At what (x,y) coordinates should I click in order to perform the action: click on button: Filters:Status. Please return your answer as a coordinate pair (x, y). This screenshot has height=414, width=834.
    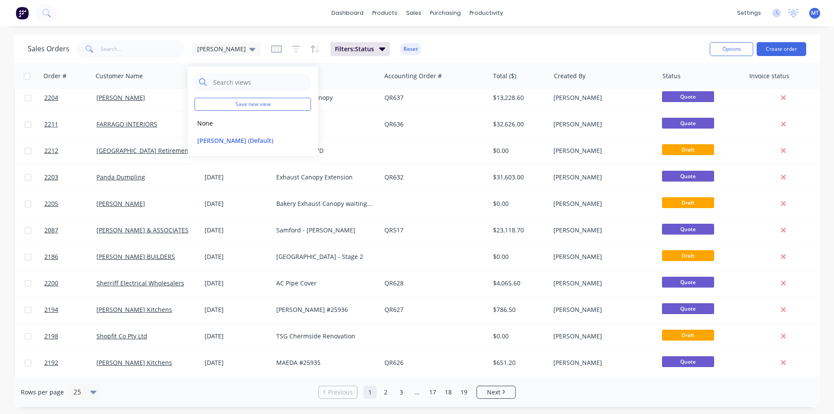
    Looking at the image, I should click on (360, 49).